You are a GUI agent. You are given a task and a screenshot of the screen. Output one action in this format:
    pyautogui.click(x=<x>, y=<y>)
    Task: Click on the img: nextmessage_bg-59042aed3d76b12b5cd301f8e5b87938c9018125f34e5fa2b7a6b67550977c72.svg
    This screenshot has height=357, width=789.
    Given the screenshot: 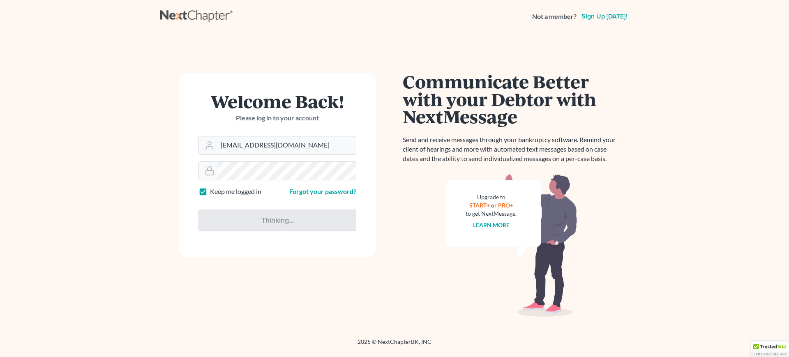 What is the action you would take?
    pyautogui.click(x=511, y=245)
    